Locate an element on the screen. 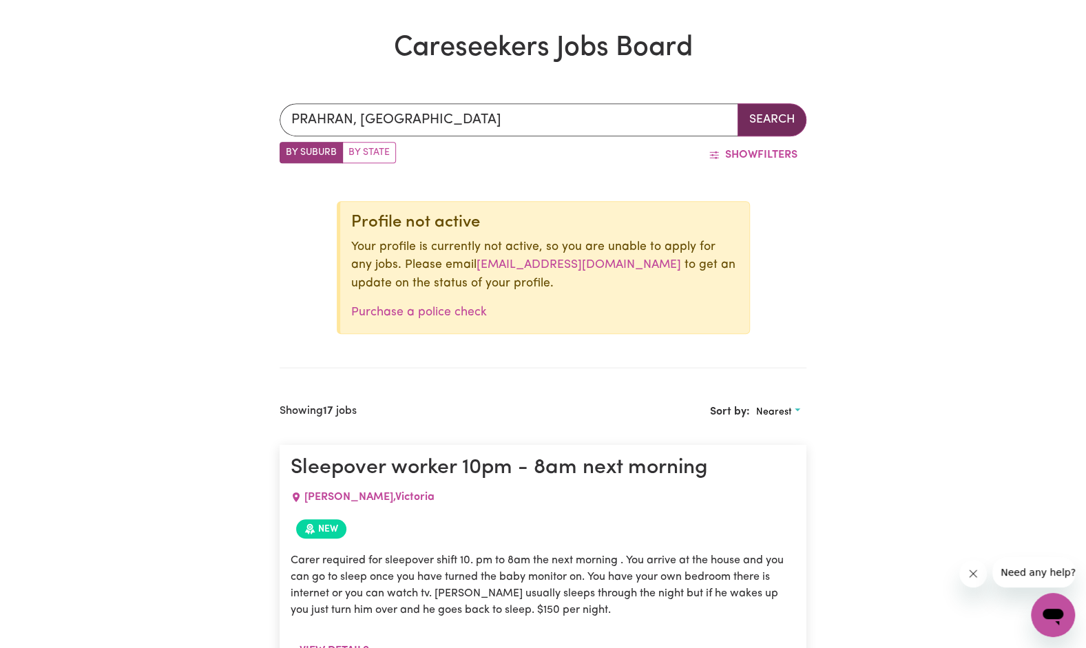  button: Search is located at coordinates (772, 120).